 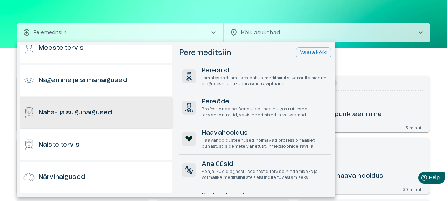 What do you see at coordinates (265, 70) in the screenshot?
I see `h6: Perearst` at bounding box center [265, 70].